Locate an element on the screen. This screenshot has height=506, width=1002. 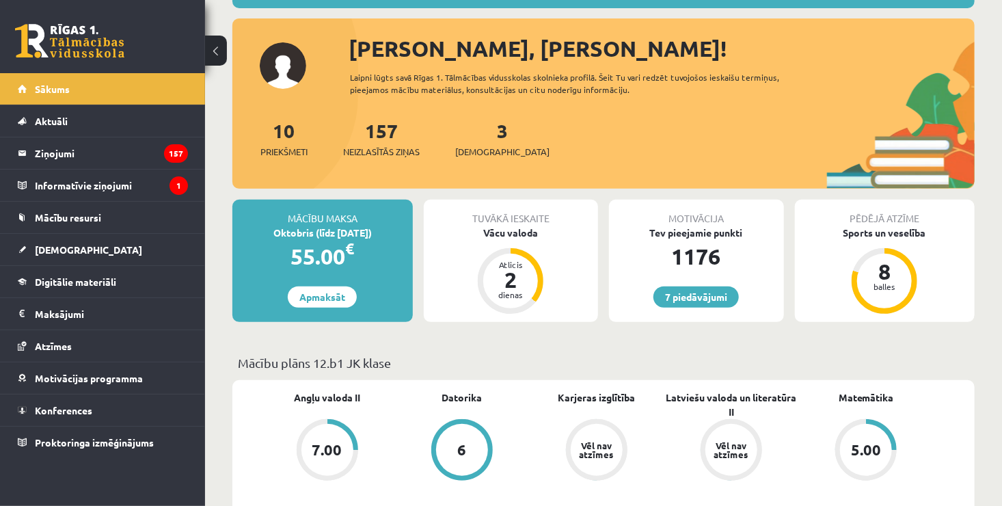
a: Motivācijas programma is located at coordinates (103, 378).